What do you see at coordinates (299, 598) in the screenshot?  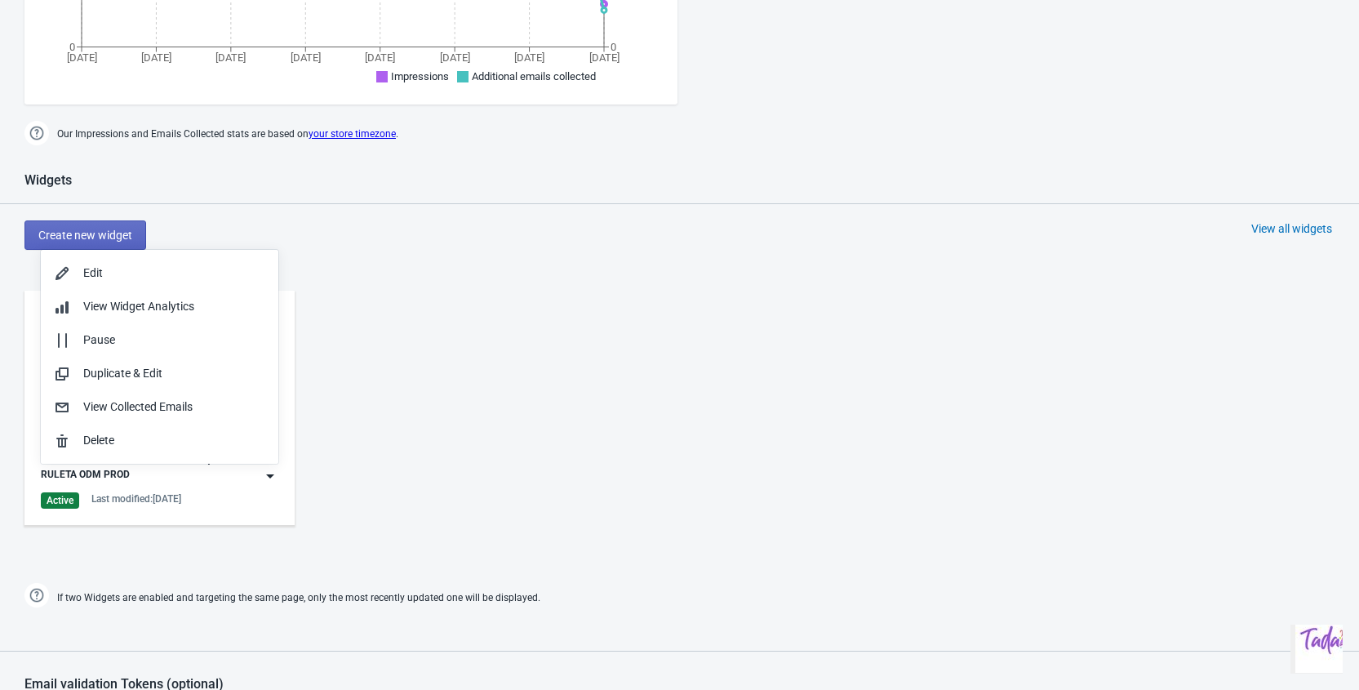 I see `span: If two Widgets are enabled and targeting the same page, only the most recently updated one will b...` at bounding box center [299, 598].